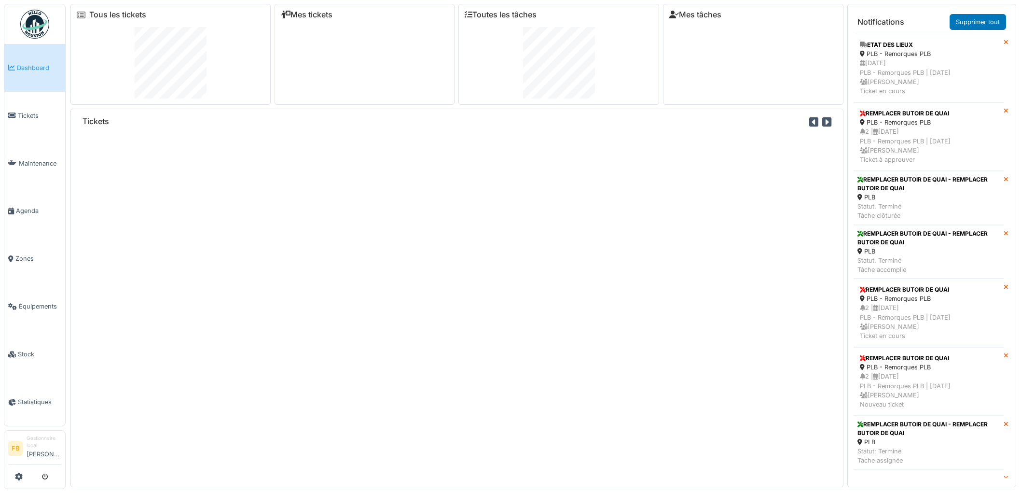 The height and width of the screenshot is (493, 1021). Describe the element at coordinates (500, 14) in the screenshot. I see `a: Toutes les tâches` at that location.